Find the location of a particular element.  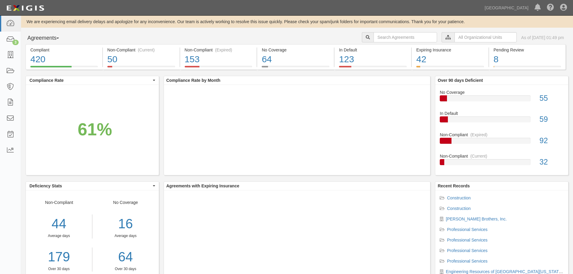

b: Recent Records is located at coordinates (454, 186).